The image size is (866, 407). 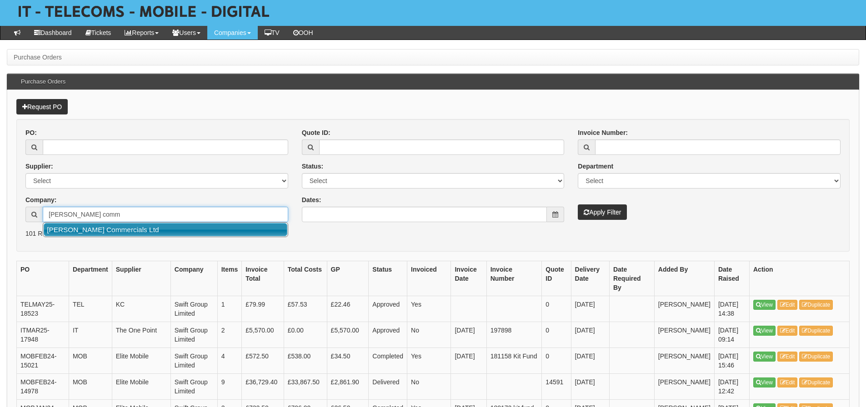 What do you see at coordinates (39, 166) in the screenshot?
I see `label: Supplier:` at bounding box center [39, 166].